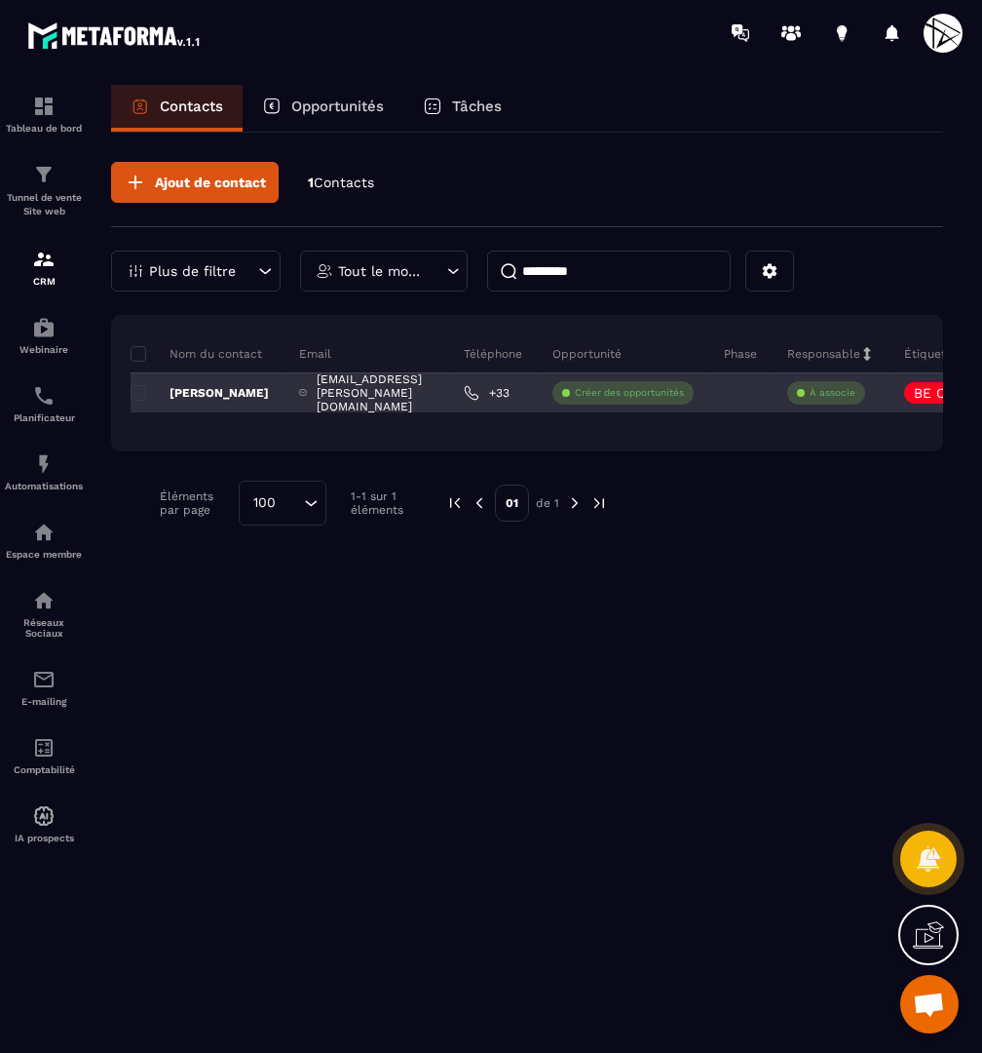 This screenshot has height=1053, width=982. What do you see at coordinates (44, 628) in the screenshot?
I see `p: Réseaux Sociaux` at bounding box center [44, 628].